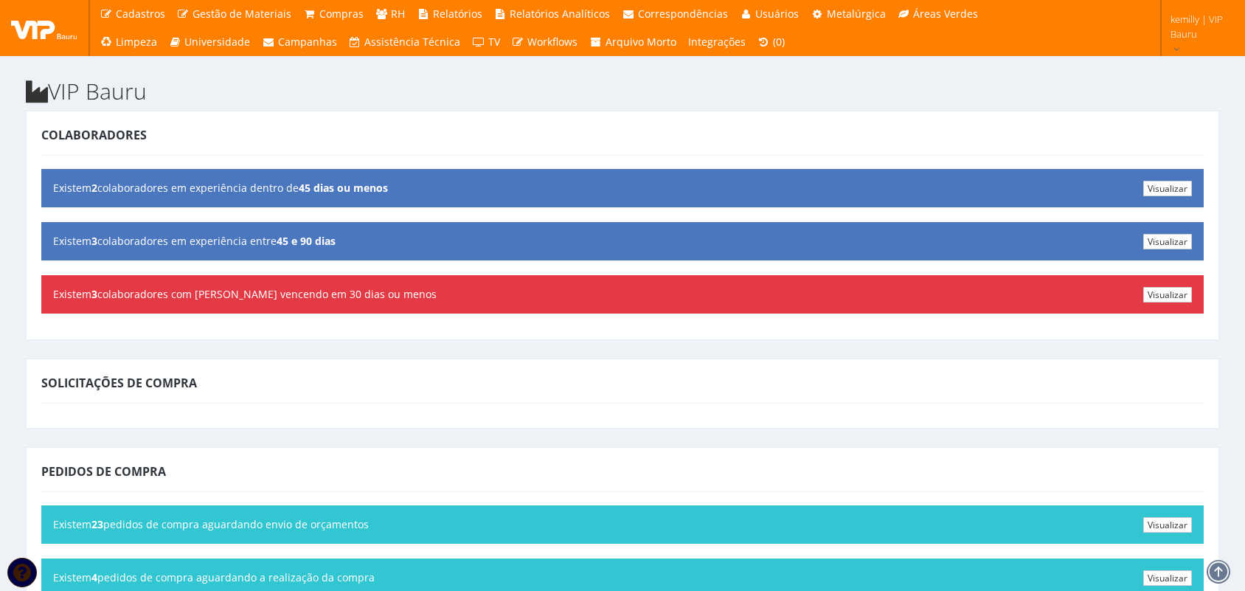 This screenshot has height=591, width=1245. Describe the element at coordinates (622, 241) in the screenshot. I see `div: Existem colaboradores em experiência entre` at that location.